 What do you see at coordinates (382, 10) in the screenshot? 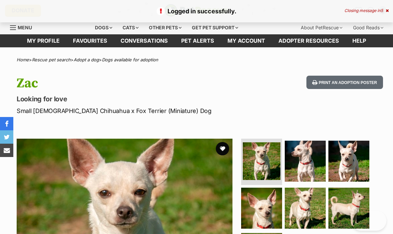
I see `span: 5` at bounding box center [382, 10].